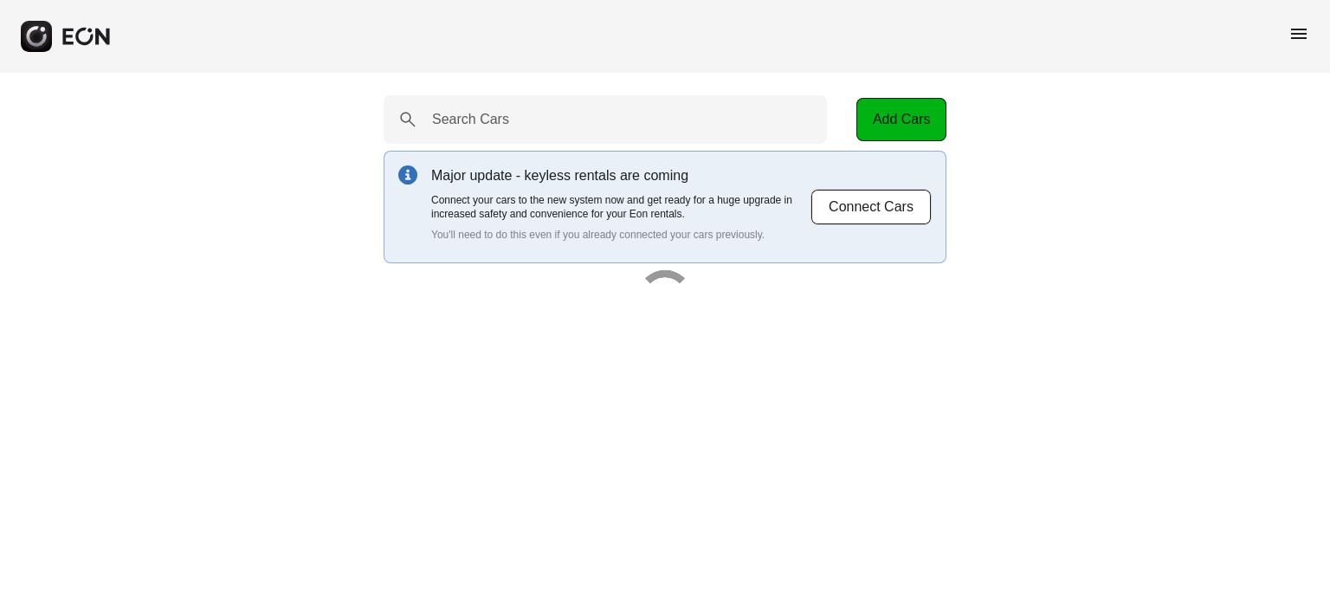 The image size is (1330, 602). Describe the element at coordinates (621, 207) in the screenshot. I see `p: Connect your cars to the new system now and get ready for a huge upgrade in increased safety and ...` at that location.